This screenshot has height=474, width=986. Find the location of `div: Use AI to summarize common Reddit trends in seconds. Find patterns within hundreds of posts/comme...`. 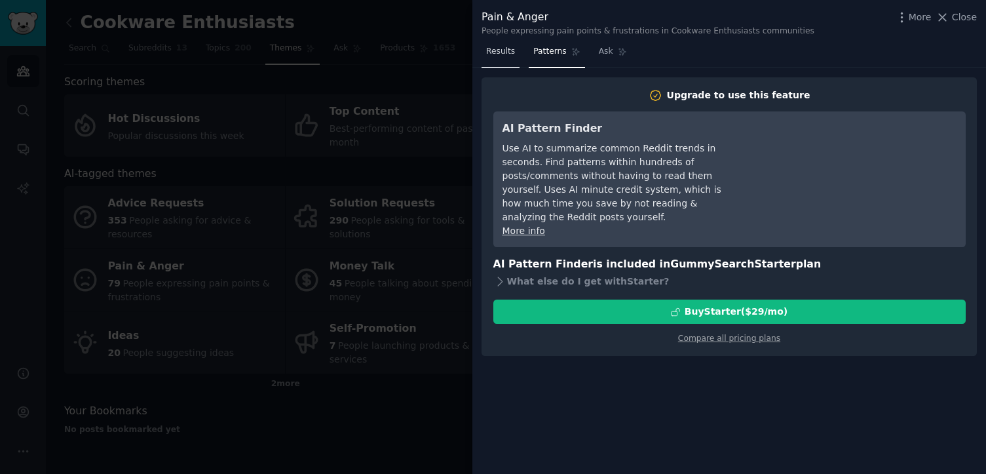

div: Use AI to summarize common Reddit trends in seconds. Find patterns within hundreds of posts/comme... is located at coordinates (622, 183).